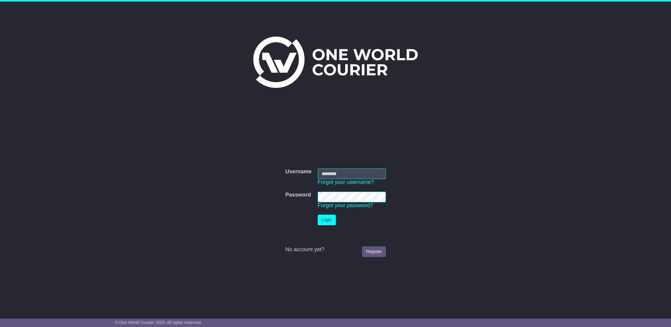  Describe the element at coordinates (298, 195) in the screenshot. I see `label: Password` at that location.